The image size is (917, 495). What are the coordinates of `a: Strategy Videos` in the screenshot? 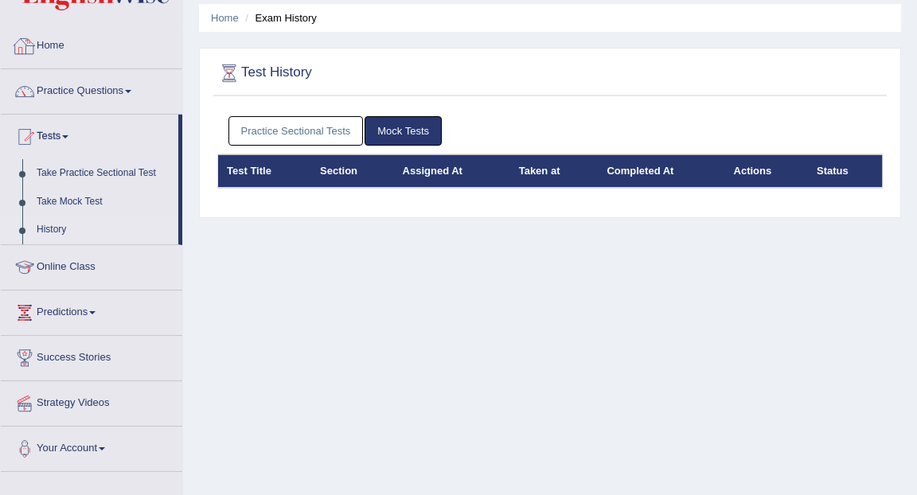 It's located at (91, 401).